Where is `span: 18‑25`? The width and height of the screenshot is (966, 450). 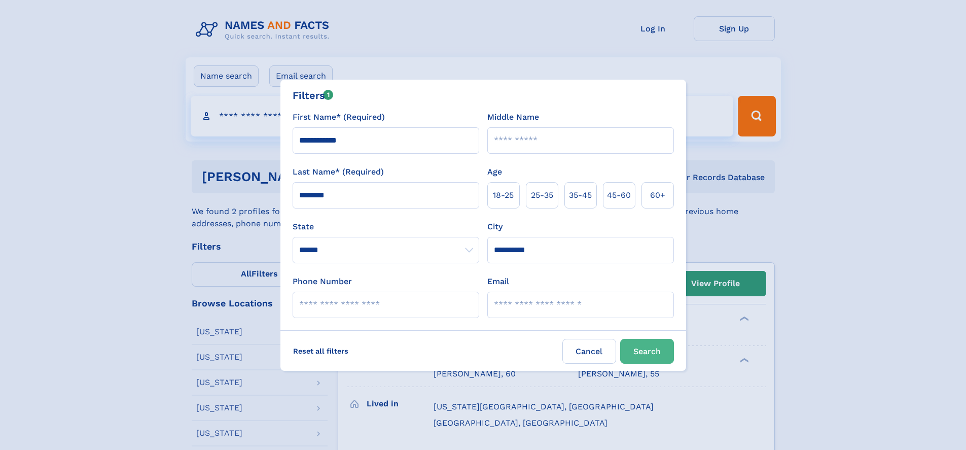 span: 18‑25 is located at coordinates (503, 195).